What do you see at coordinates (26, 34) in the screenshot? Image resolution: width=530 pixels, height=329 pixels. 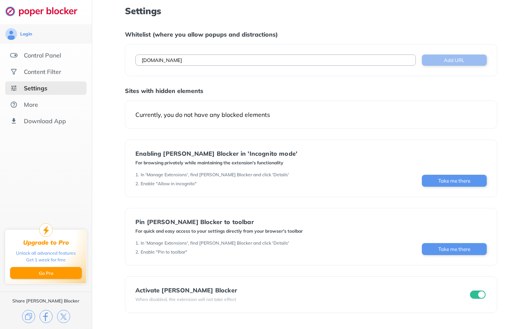 I see `div: Login` at bounding box center [26, 34].